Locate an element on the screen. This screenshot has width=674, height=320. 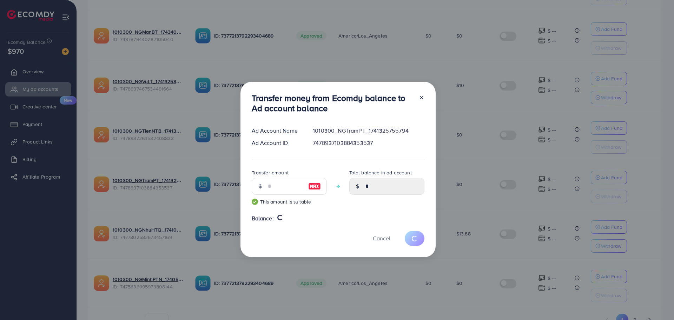
div: 1010300_NGTramPT_1741325755794 is located at coordinates (368, 131).